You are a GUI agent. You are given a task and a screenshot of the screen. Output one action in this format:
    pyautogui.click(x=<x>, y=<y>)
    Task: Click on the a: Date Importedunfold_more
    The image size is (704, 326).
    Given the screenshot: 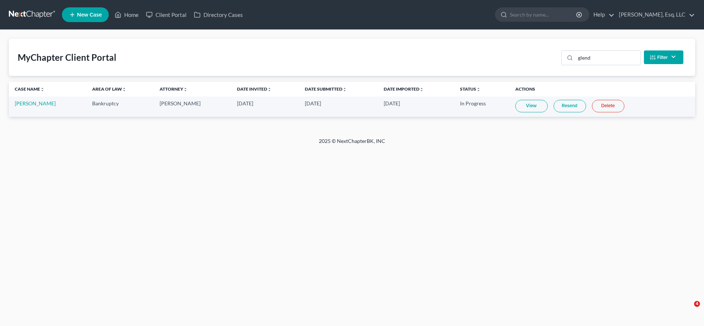 What is the action you would take?
    pyautogui.click(x=403, y=89)
    